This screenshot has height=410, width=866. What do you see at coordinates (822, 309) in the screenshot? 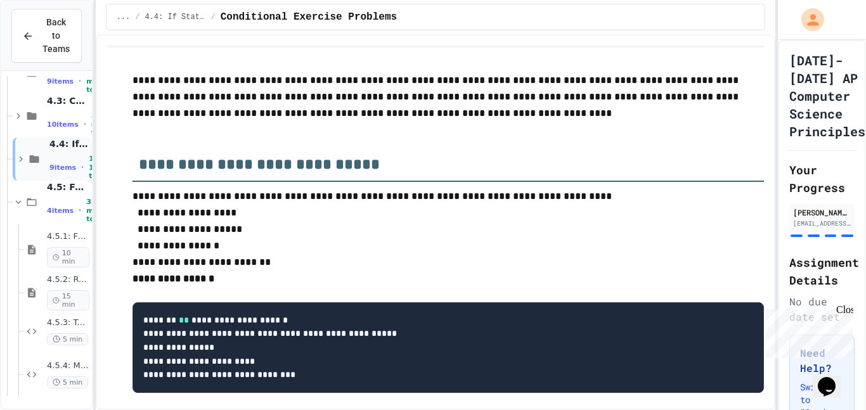
I see `div: No due date set` at bounding box center [822, 309].